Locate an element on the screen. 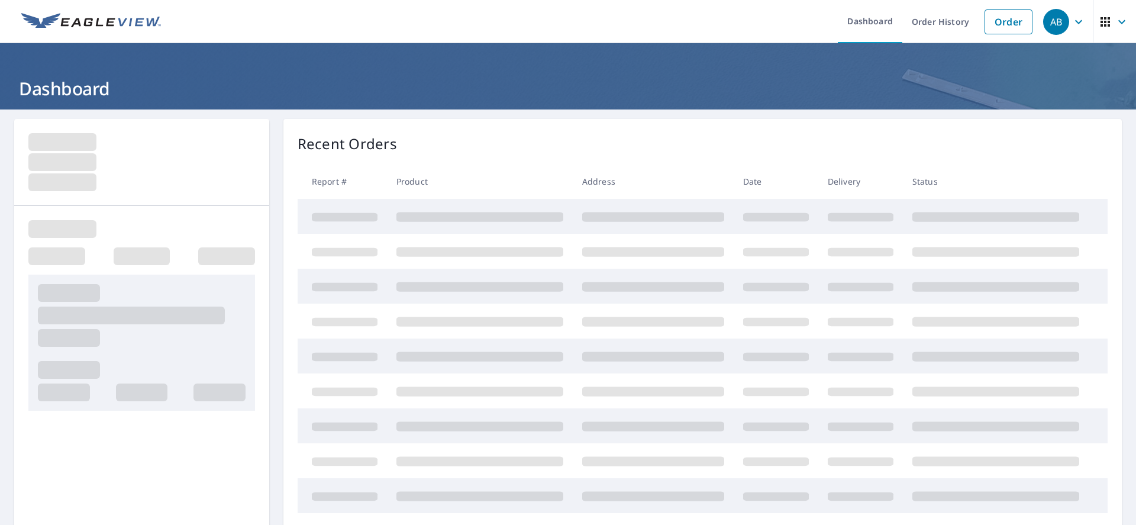  a: Order is located at coordinates (1008, 22).